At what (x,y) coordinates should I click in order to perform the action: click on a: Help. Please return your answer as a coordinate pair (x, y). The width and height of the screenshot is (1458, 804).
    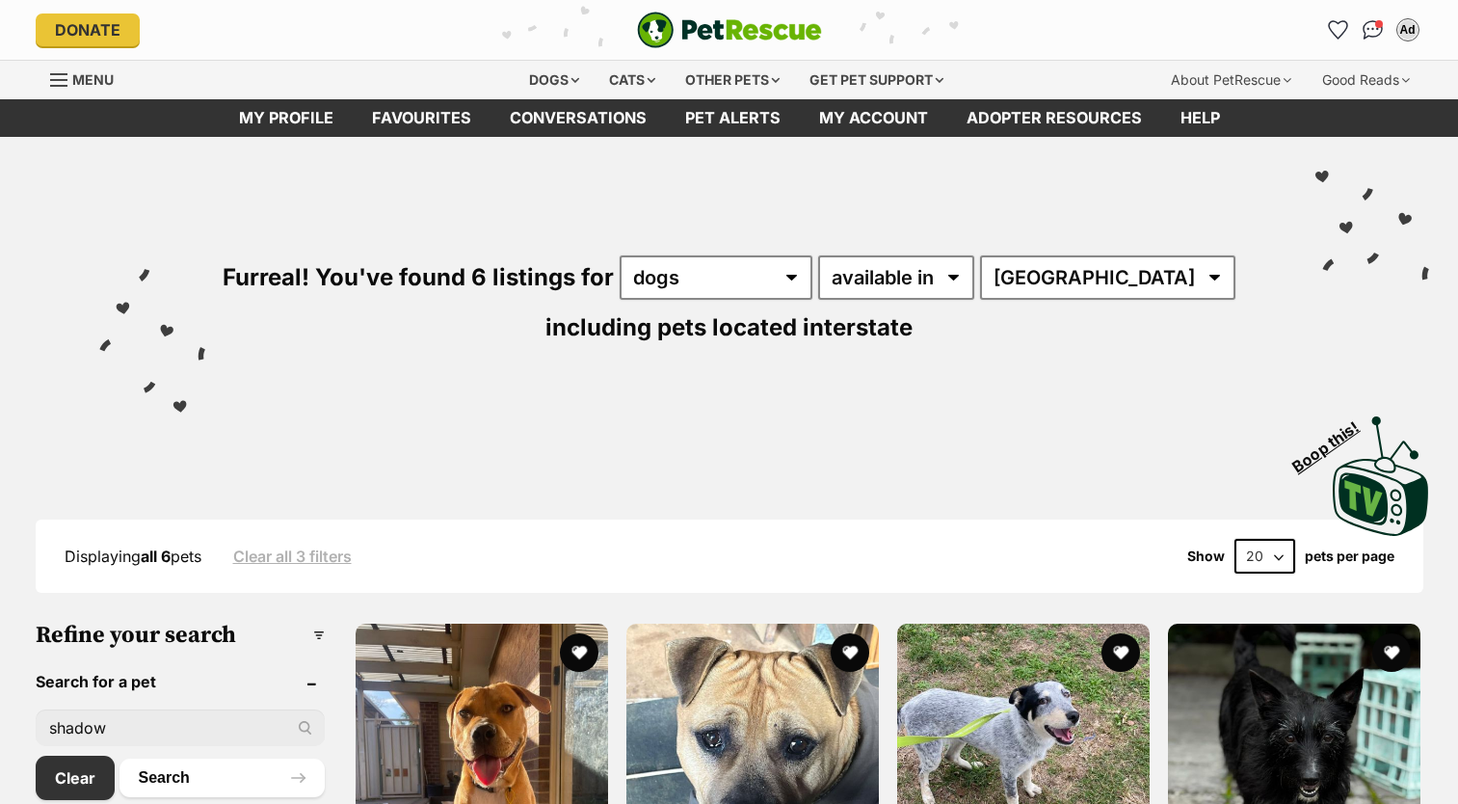
    Looking at the image, I should click on (1200, 118).